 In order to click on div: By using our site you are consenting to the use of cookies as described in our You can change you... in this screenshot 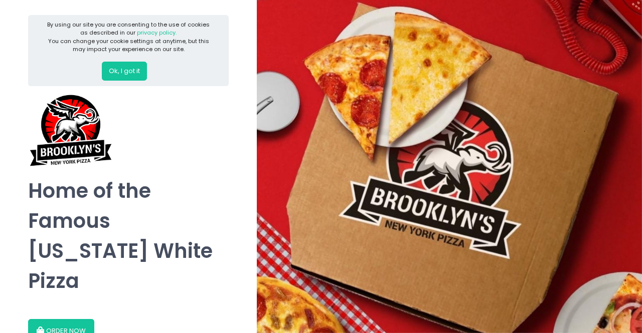, I will do `click(128, 37)`.